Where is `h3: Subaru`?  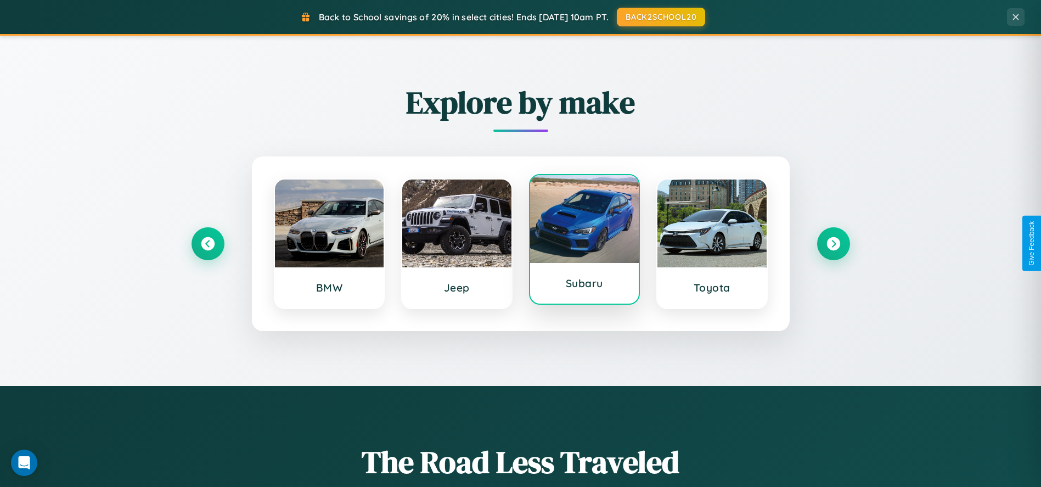 h3: Subaru is located at coordinates (585, 283).